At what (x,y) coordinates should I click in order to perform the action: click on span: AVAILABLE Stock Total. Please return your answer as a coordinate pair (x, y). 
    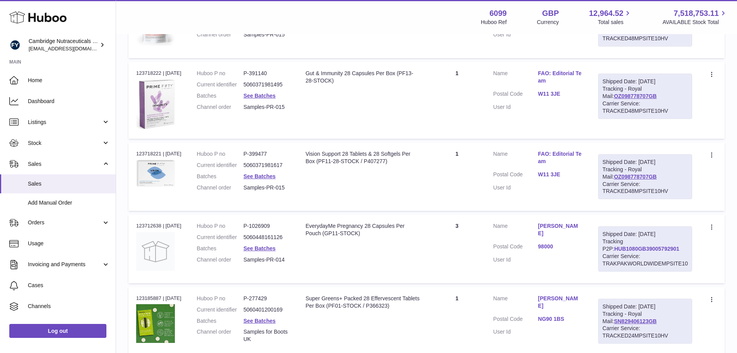
    Looking at the image, I should click on (695, 22).